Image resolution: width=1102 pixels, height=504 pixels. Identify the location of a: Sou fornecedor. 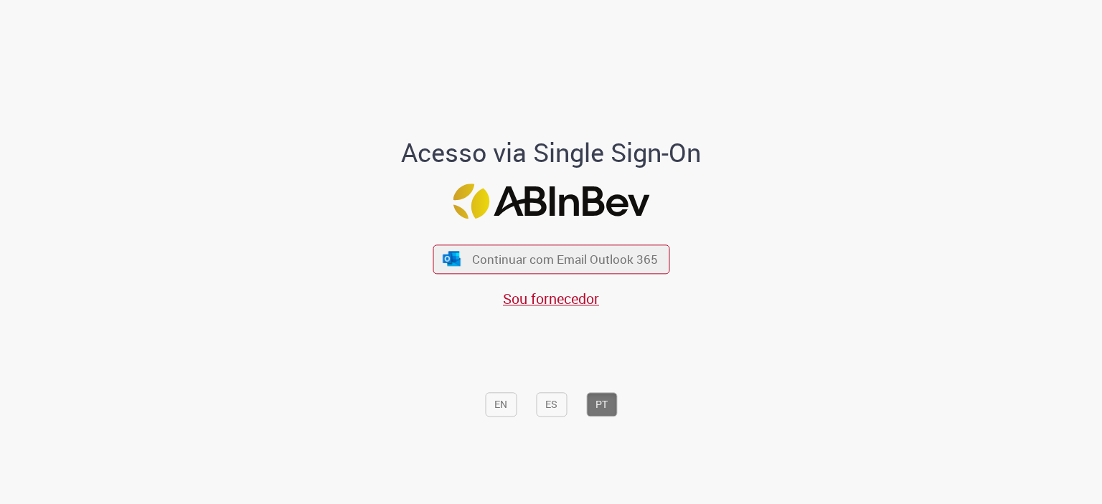
(551, 299).